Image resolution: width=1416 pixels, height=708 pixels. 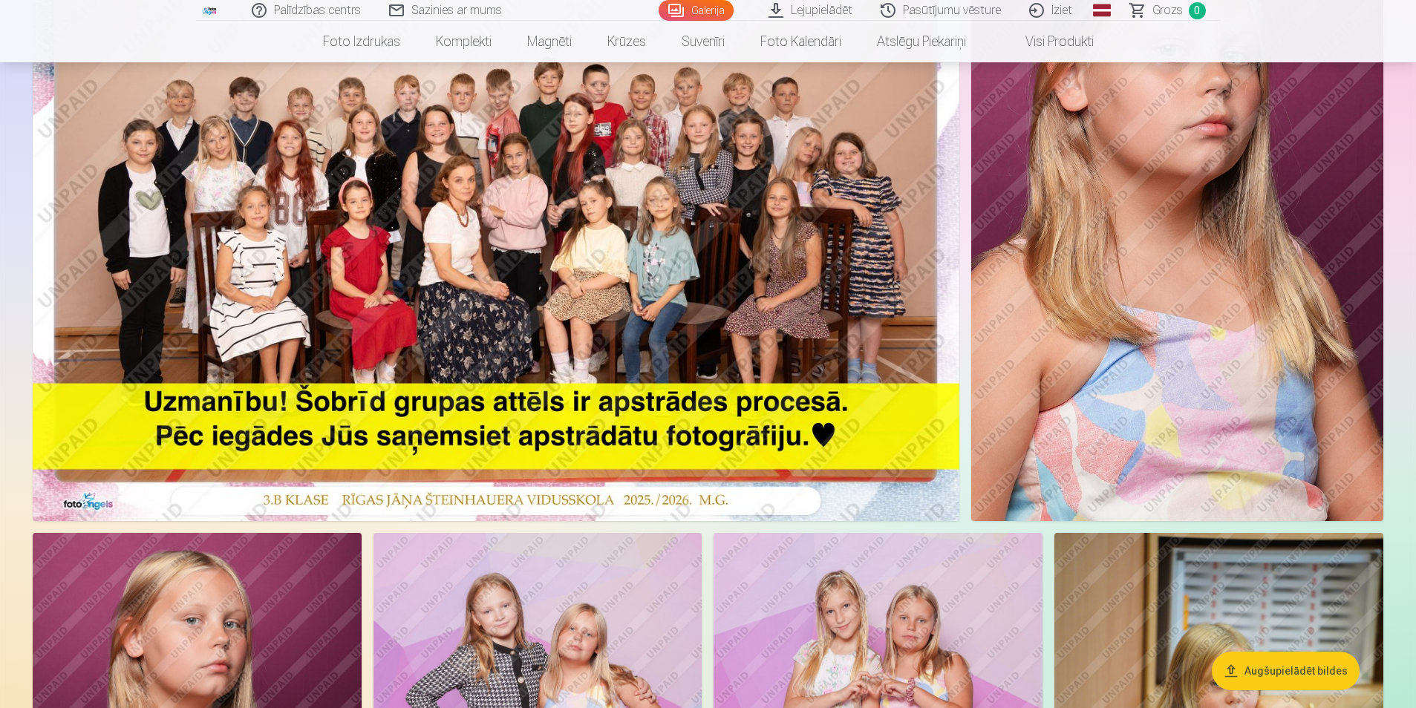 What do you see at coordinates (549, 42) in the screenshot?
I see `a: Magnēti` at bounding box center [549, 42].